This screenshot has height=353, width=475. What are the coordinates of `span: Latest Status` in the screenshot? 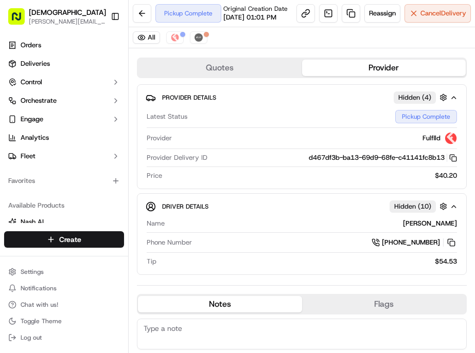 It's located at (167, 117).